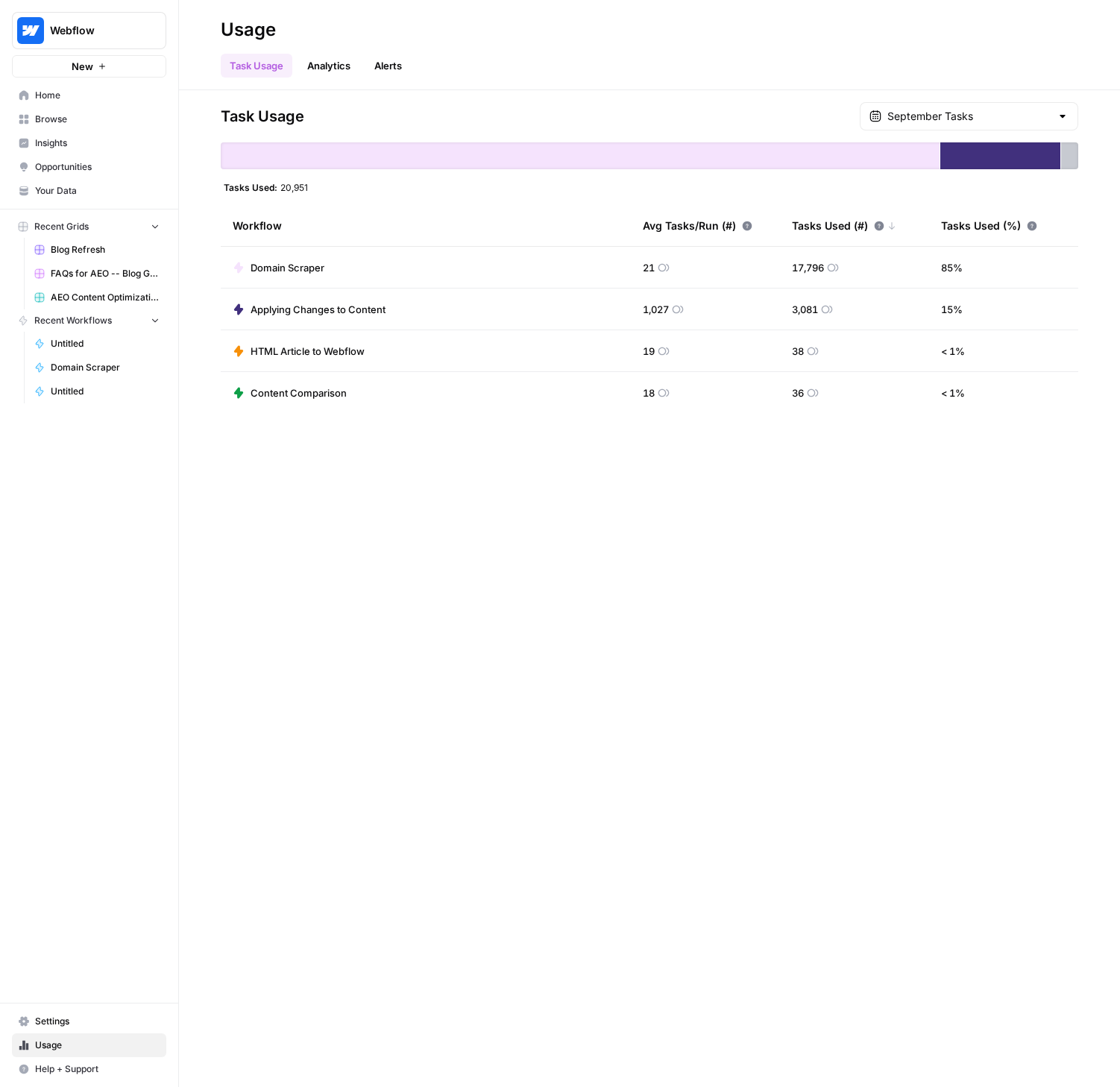 The height and width of the screenshot is (1087, 1120). I want to click on a: Alerts, so click(388, 66).